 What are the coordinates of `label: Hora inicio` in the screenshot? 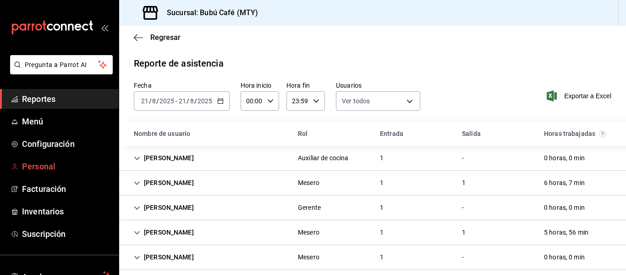 It's located at (260, 85).